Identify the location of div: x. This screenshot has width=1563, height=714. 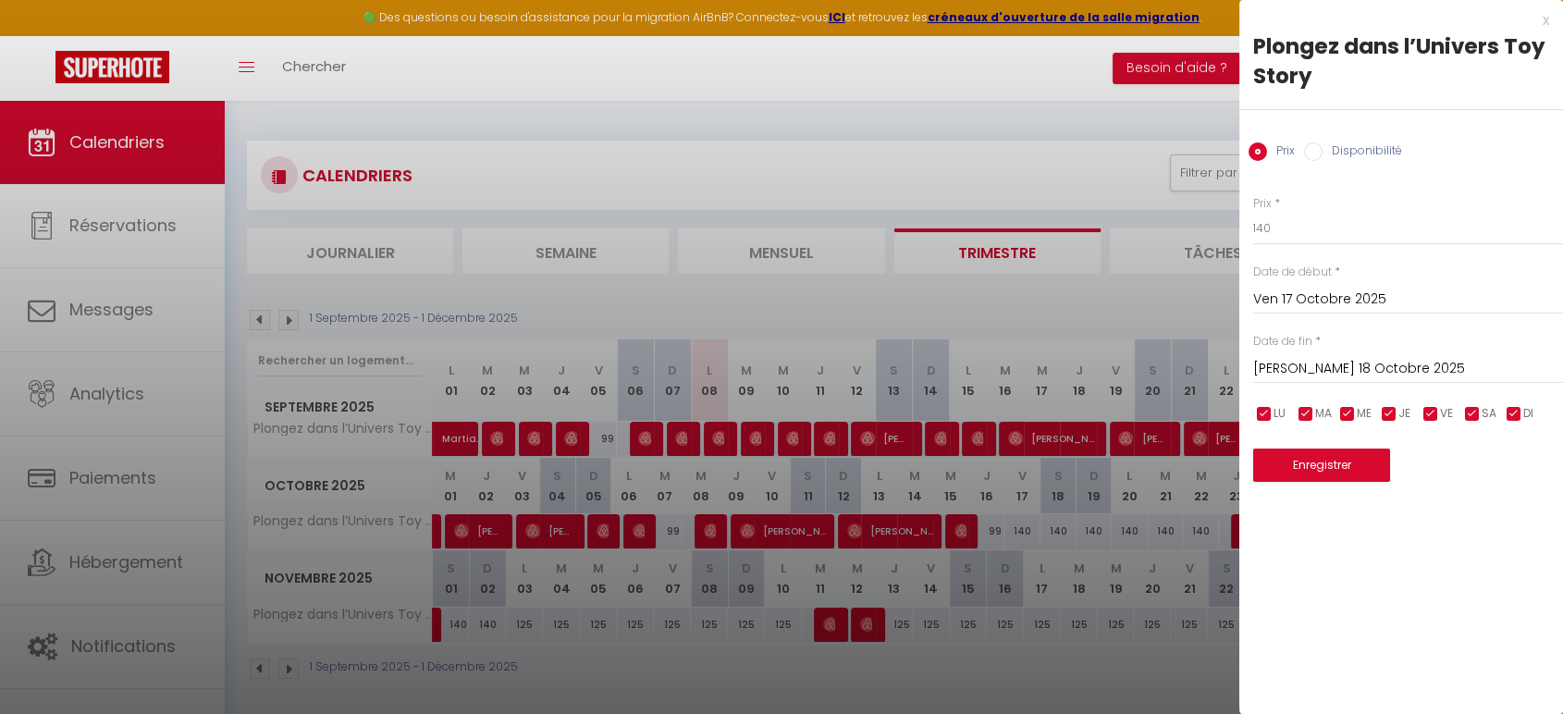
(1394, 20).